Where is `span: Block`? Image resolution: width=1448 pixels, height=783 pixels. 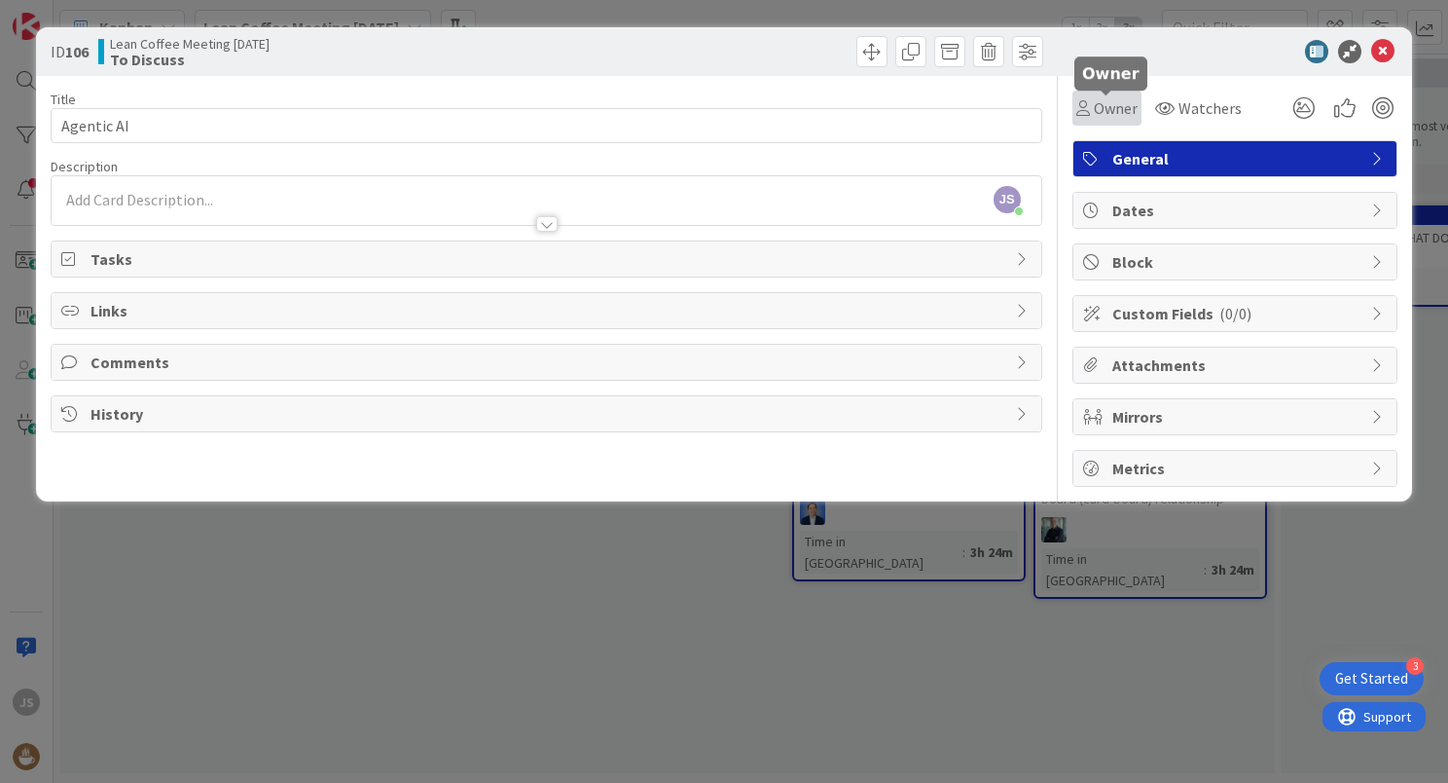
span: Block is located at coordinates (1237, 262).